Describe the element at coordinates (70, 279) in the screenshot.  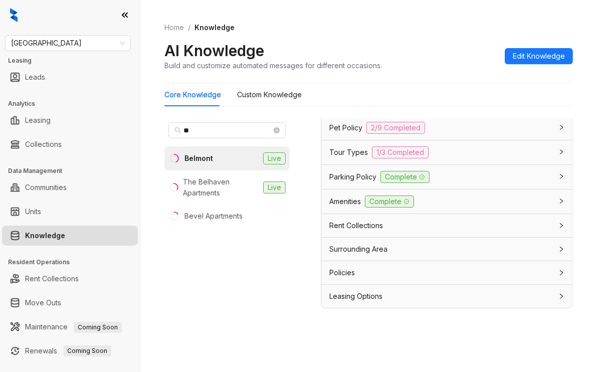
I see `li: Rent Collections` at that location.